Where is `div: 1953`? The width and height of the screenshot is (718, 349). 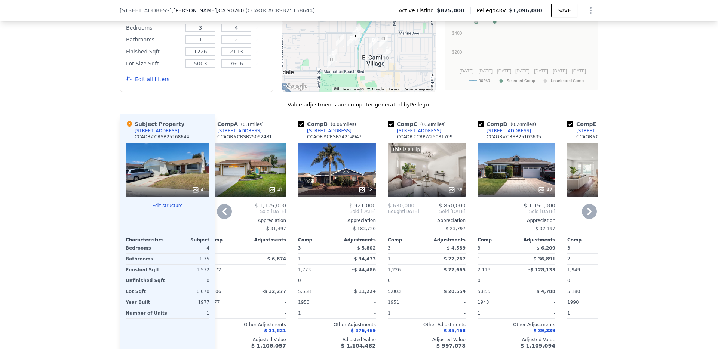
div: 1953 is located at coordinates (317, 303).